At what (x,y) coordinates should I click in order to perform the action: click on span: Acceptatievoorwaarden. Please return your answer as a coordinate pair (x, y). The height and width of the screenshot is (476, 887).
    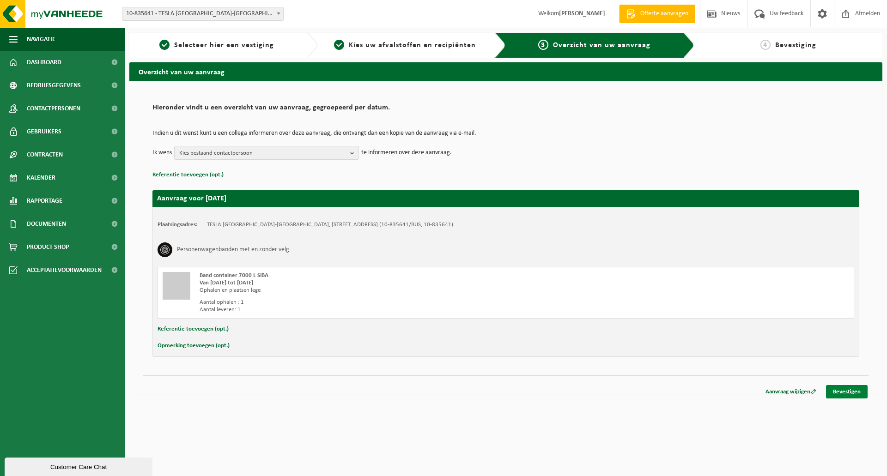
    Looking at the image, I should click on (64, 270).